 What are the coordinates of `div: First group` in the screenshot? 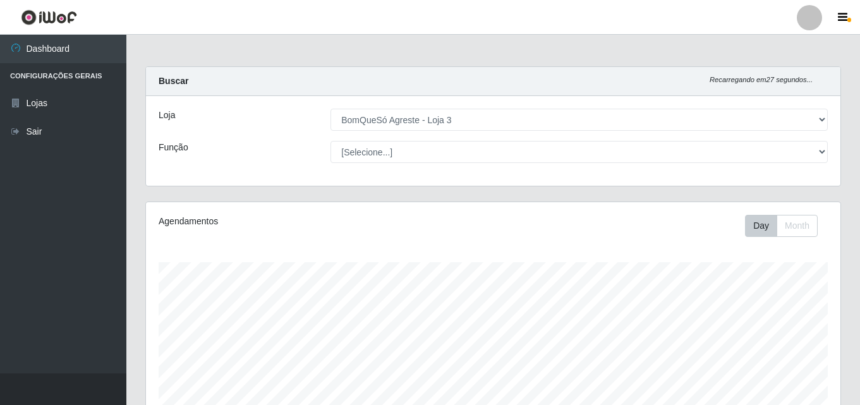 It's located at (781, 226).